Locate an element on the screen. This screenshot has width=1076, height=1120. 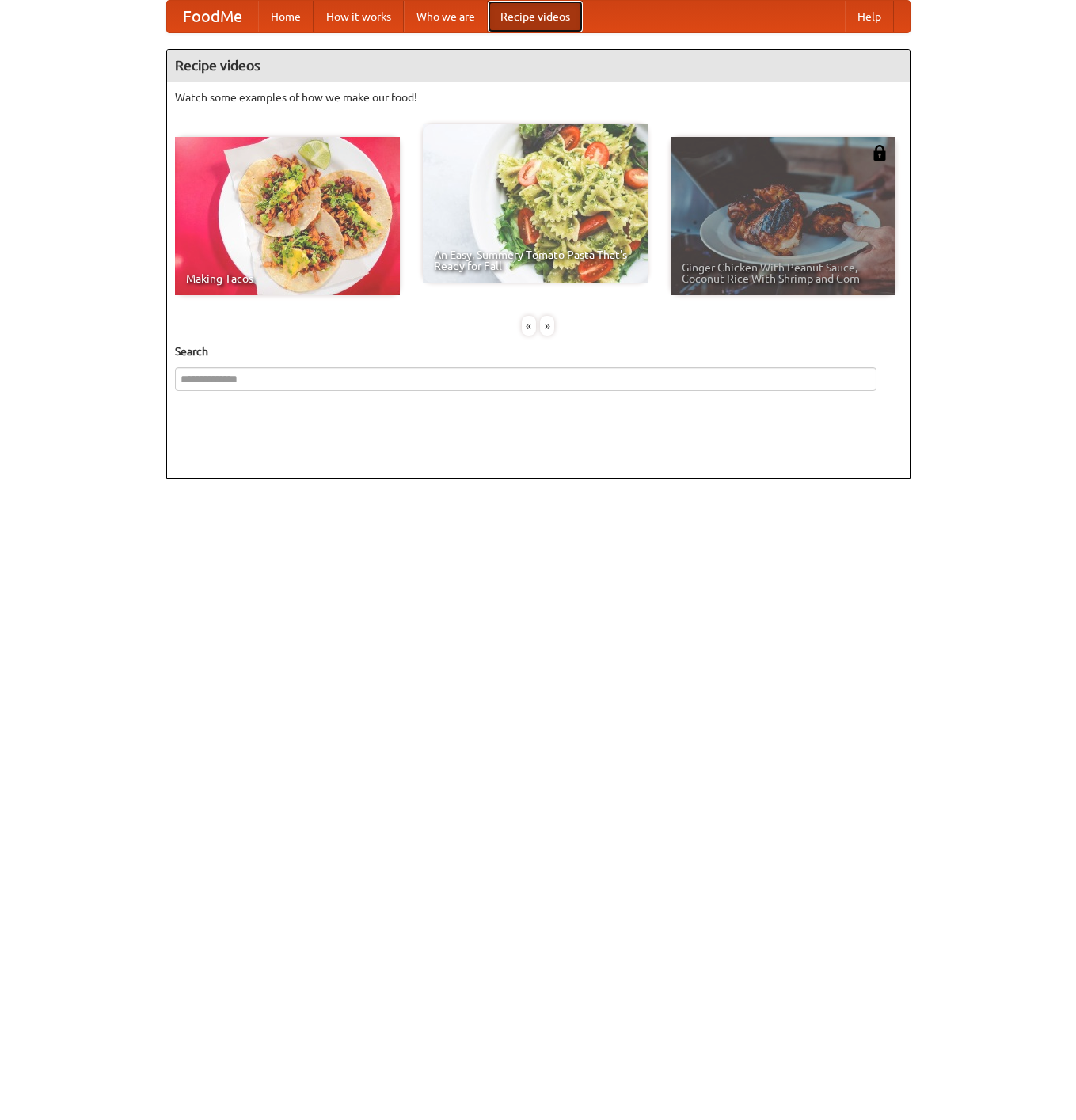
a: Who we are is located at coordinates (446, 17).